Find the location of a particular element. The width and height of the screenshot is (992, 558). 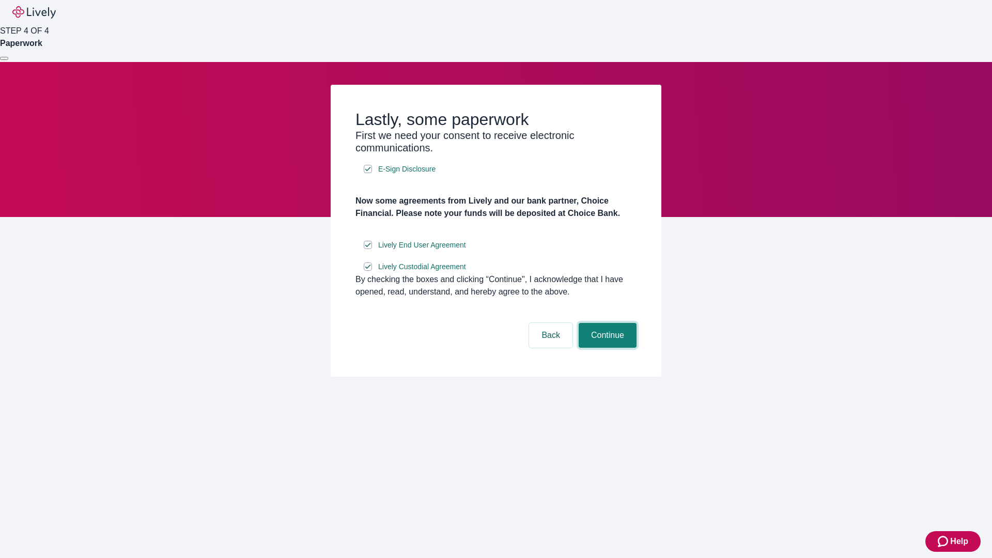

h4: Now some agreements from Lively and our bank partner, Choice Financial. Please note your funds wi... is located at coordinates (496, 207).